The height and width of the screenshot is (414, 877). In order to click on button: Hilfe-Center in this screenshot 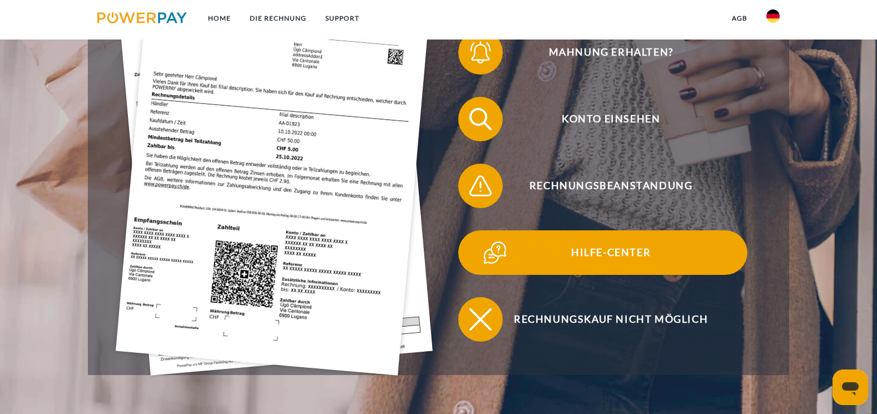, I will do `click(603, 253)`.